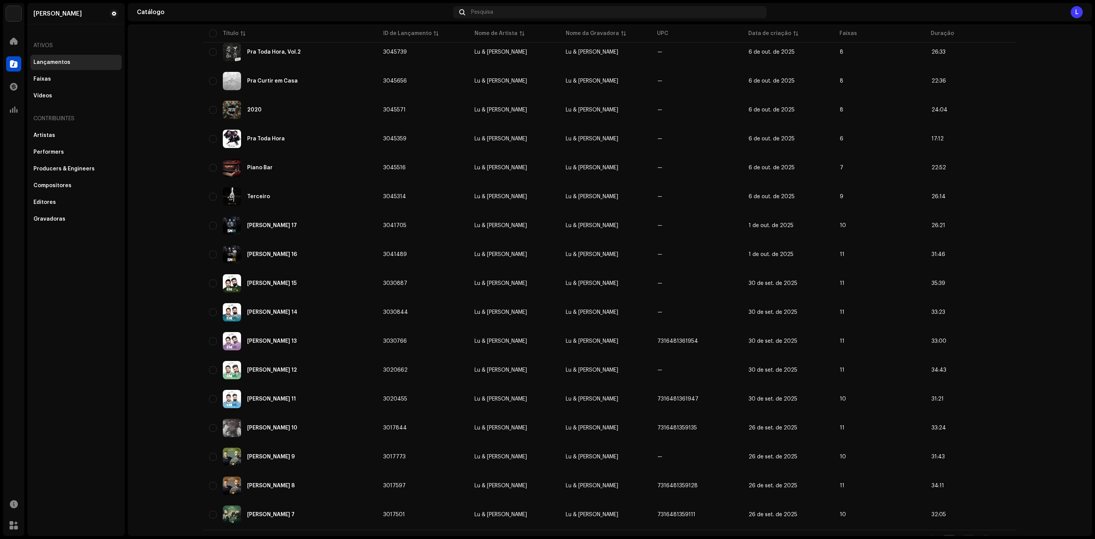 This screenshot has height=539, width=1095. Describe the element at coordinates (677, 428) in the screenshot. I see `span: 7316481359135` at that location.